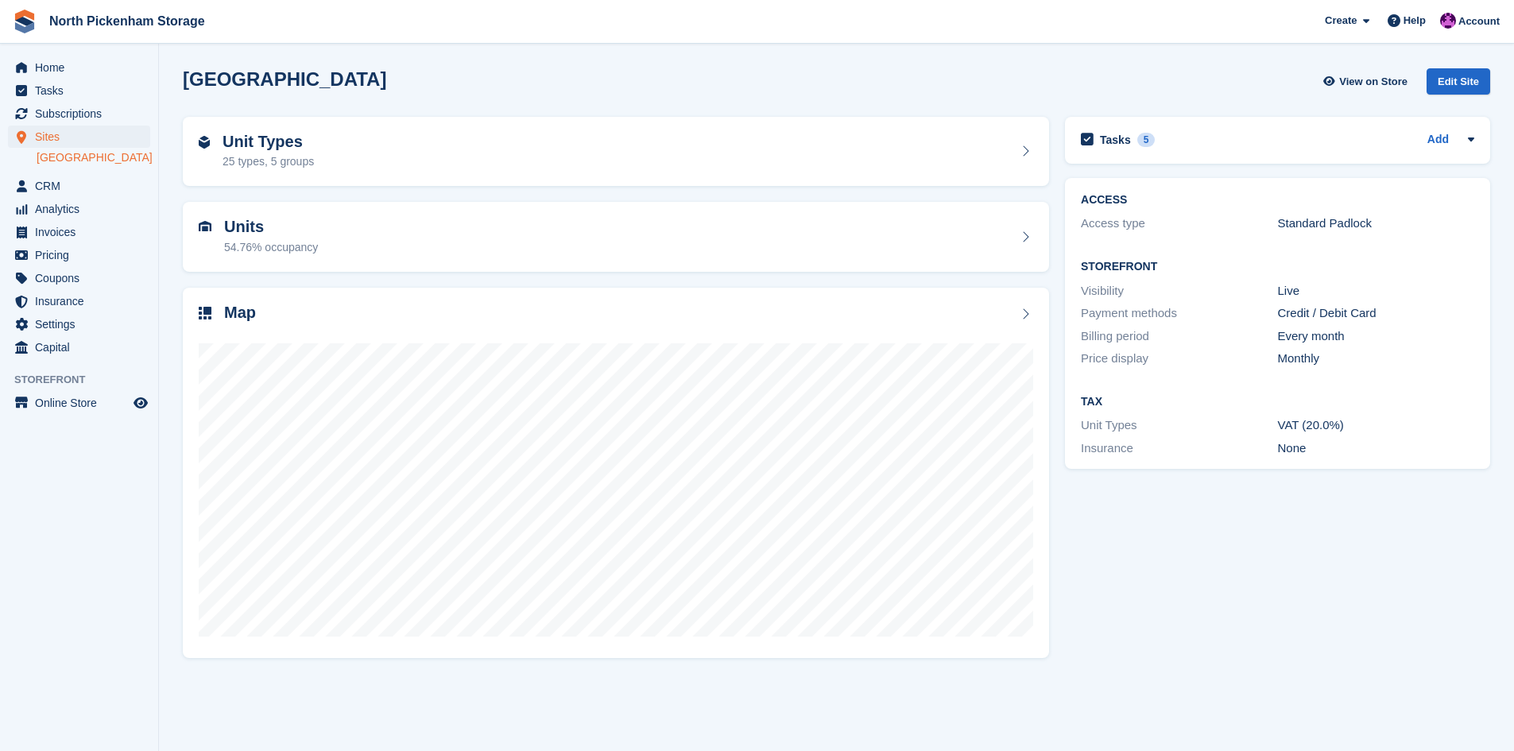 The height and width of the screenshot is (751, 1514). What do you see at coordinates (1277, 267) in the screenshot?
I see `h2: Storefront` at bounding box center [1277, 267].